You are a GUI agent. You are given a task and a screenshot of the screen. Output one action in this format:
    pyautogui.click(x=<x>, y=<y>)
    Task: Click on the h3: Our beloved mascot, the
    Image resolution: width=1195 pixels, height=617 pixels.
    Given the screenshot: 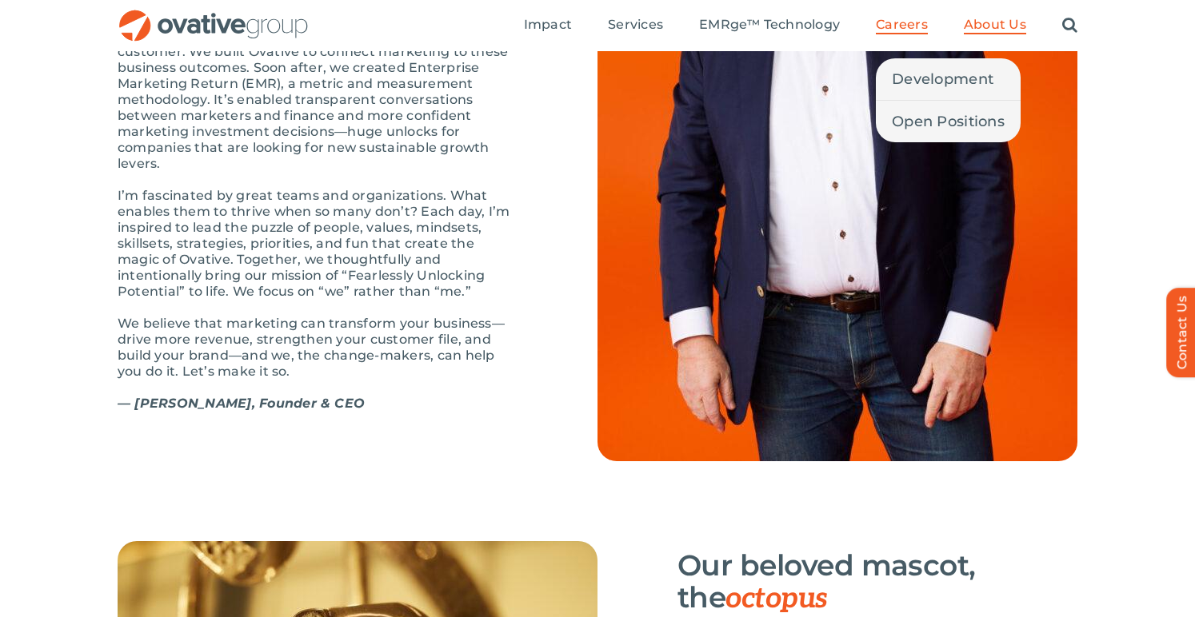 What is the action you would take?
    pyautogui.click(x=877, y=582)
    